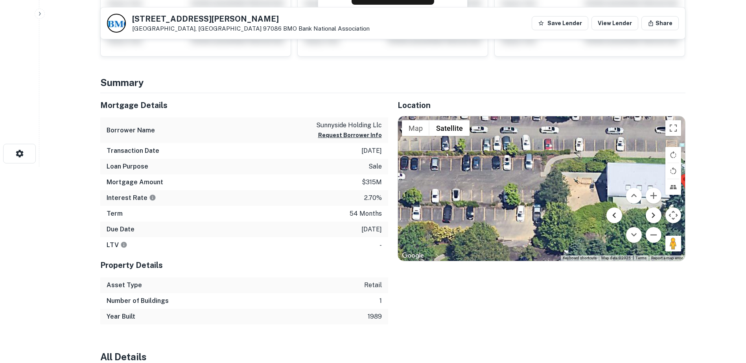 The height and width of the screenshot is (363, 746). What do you see at coordinates (371, 182) in the screenshot?
I see `p: $315m` at bounding box center [371, 182].